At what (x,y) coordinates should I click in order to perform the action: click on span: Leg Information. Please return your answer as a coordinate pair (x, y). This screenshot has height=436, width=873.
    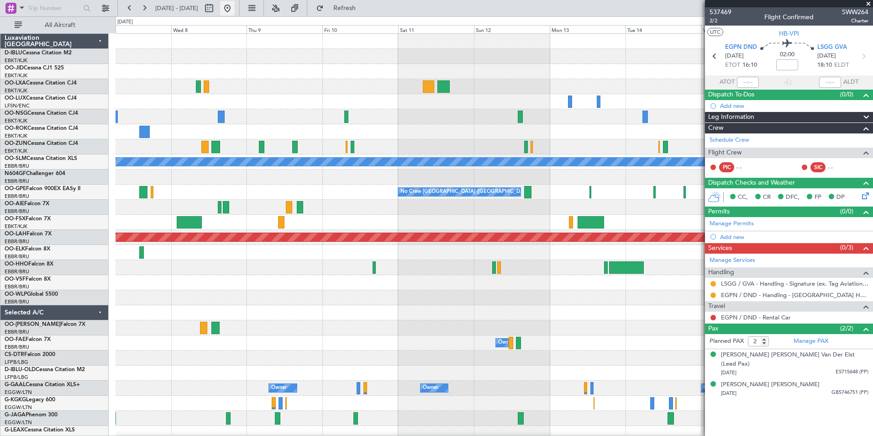
    Looking at the image, I should click on (731, 117).